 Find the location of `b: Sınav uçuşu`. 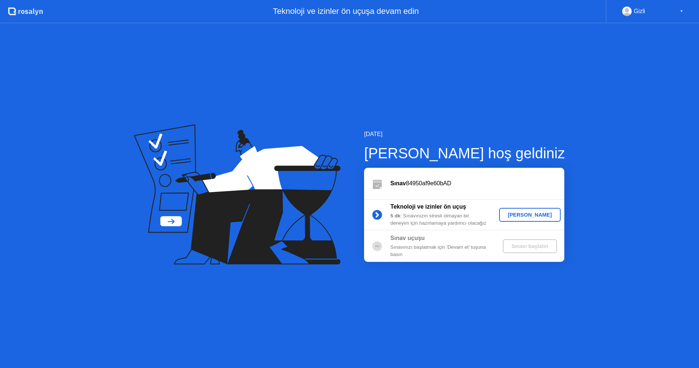

b: Sınav uçuşu is located at coordinates (408, 238).